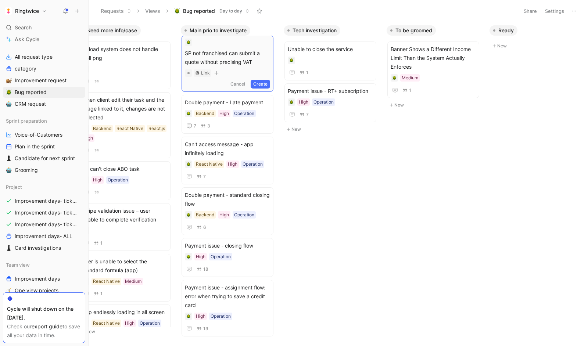  I want to click on div: Search, so click(44, 28).